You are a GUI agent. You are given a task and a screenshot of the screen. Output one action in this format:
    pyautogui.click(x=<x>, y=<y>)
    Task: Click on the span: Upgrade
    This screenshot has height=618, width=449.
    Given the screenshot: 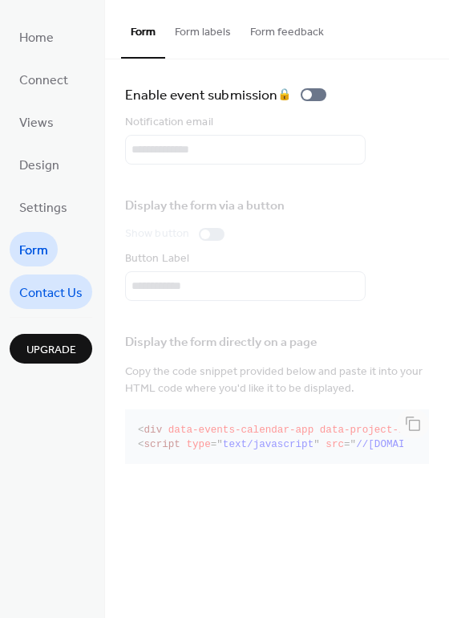 What is the action you would take?
    pyautogui.click(x=51, y=350)
    